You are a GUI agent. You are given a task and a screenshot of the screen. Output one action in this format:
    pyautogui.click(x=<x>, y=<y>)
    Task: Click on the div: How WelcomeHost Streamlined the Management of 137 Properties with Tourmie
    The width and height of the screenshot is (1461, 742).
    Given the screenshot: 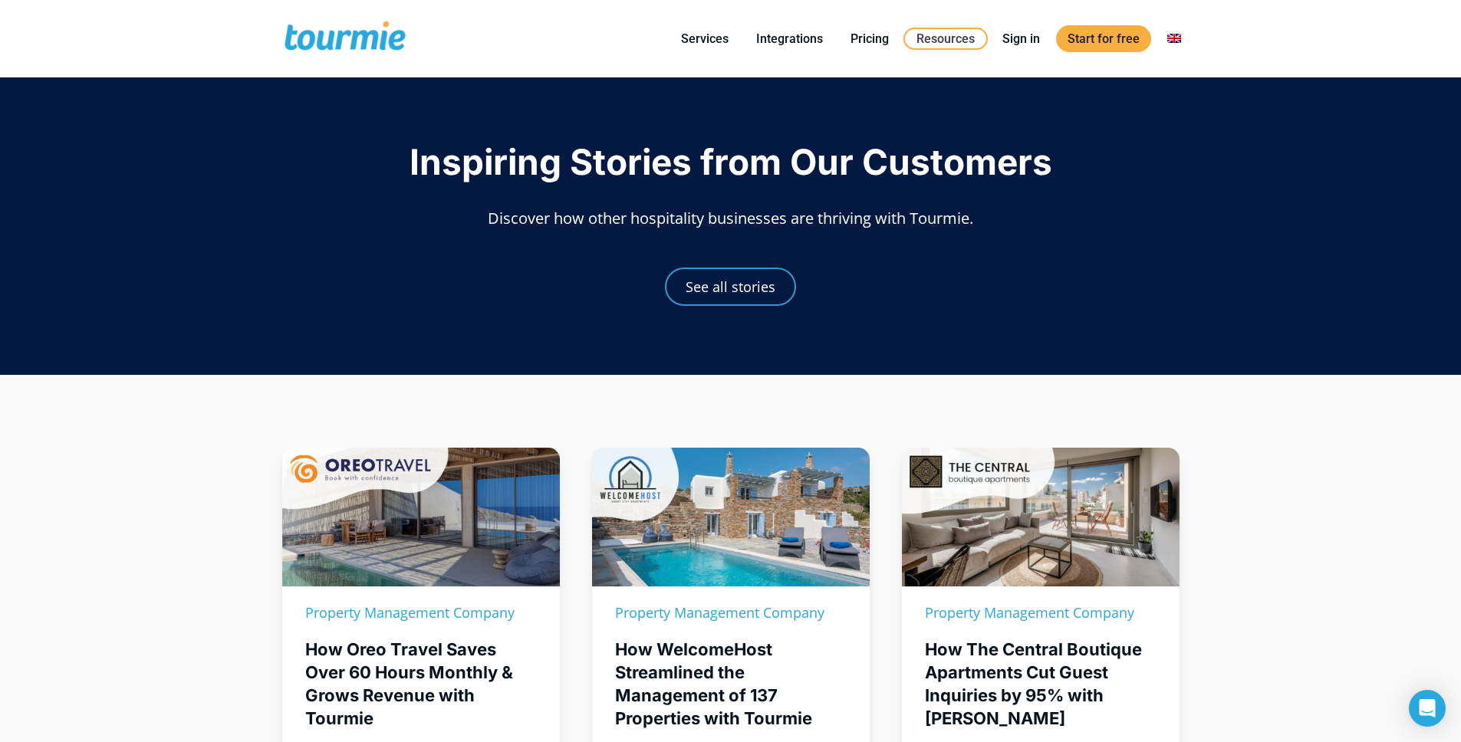 What is the action you would take?
    pyautogui.click(x=731, y=684)
    